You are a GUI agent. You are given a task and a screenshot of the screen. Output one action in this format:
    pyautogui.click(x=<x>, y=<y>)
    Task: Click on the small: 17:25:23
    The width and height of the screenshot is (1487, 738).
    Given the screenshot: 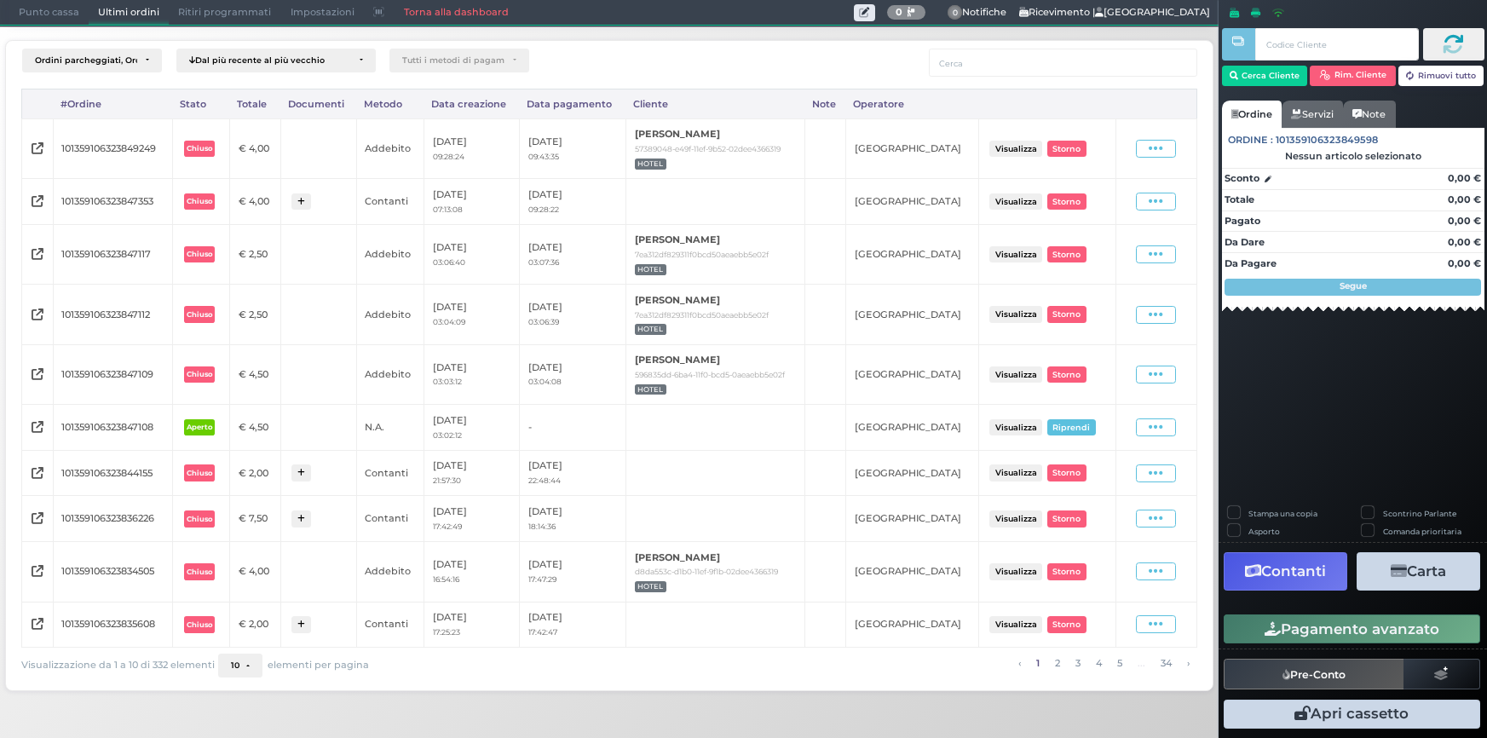 What is the action you would take?
    pyautogui.click(x=446, y=631)
    